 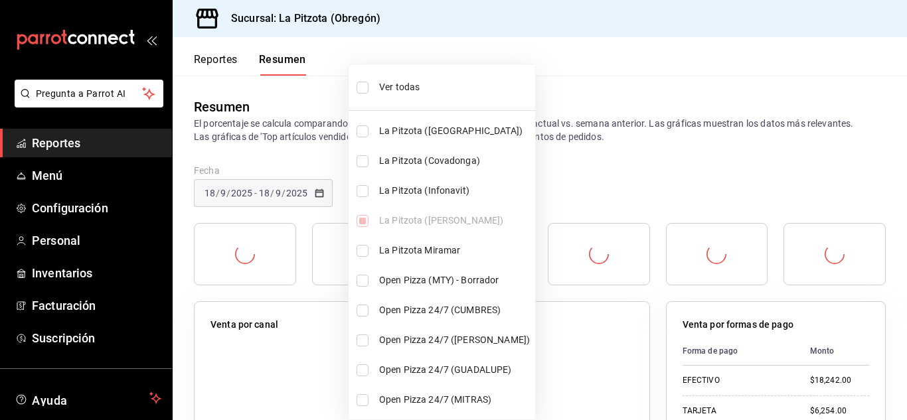 I want to click on span: La Pitzota Miramar, so click(x=454, y=250).